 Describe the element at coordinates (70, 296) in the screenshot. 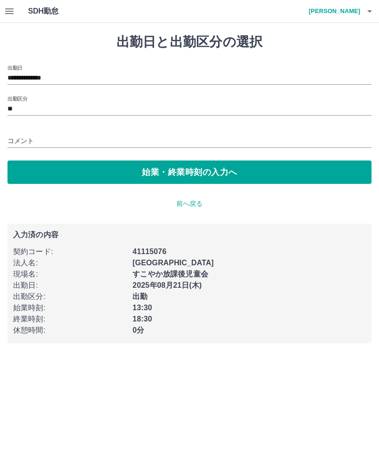

I see `p: 出勤区分 :` at that location.